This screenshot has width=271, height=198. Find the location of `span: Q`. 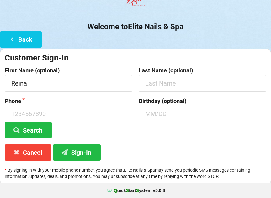

span: Q is located at coordinates (115, 190).